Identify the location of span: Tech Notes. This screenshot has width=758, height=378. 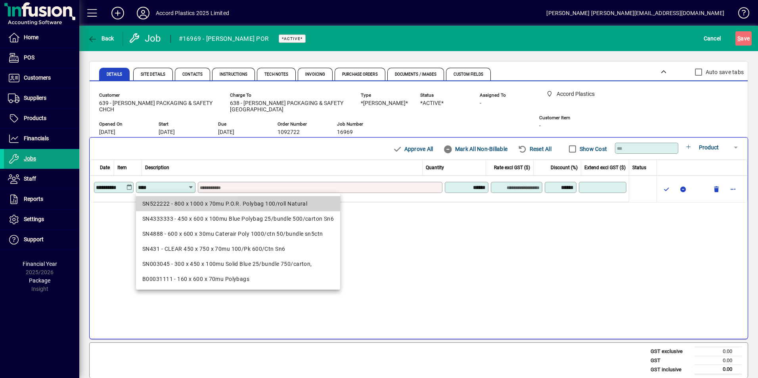
(276, 75).